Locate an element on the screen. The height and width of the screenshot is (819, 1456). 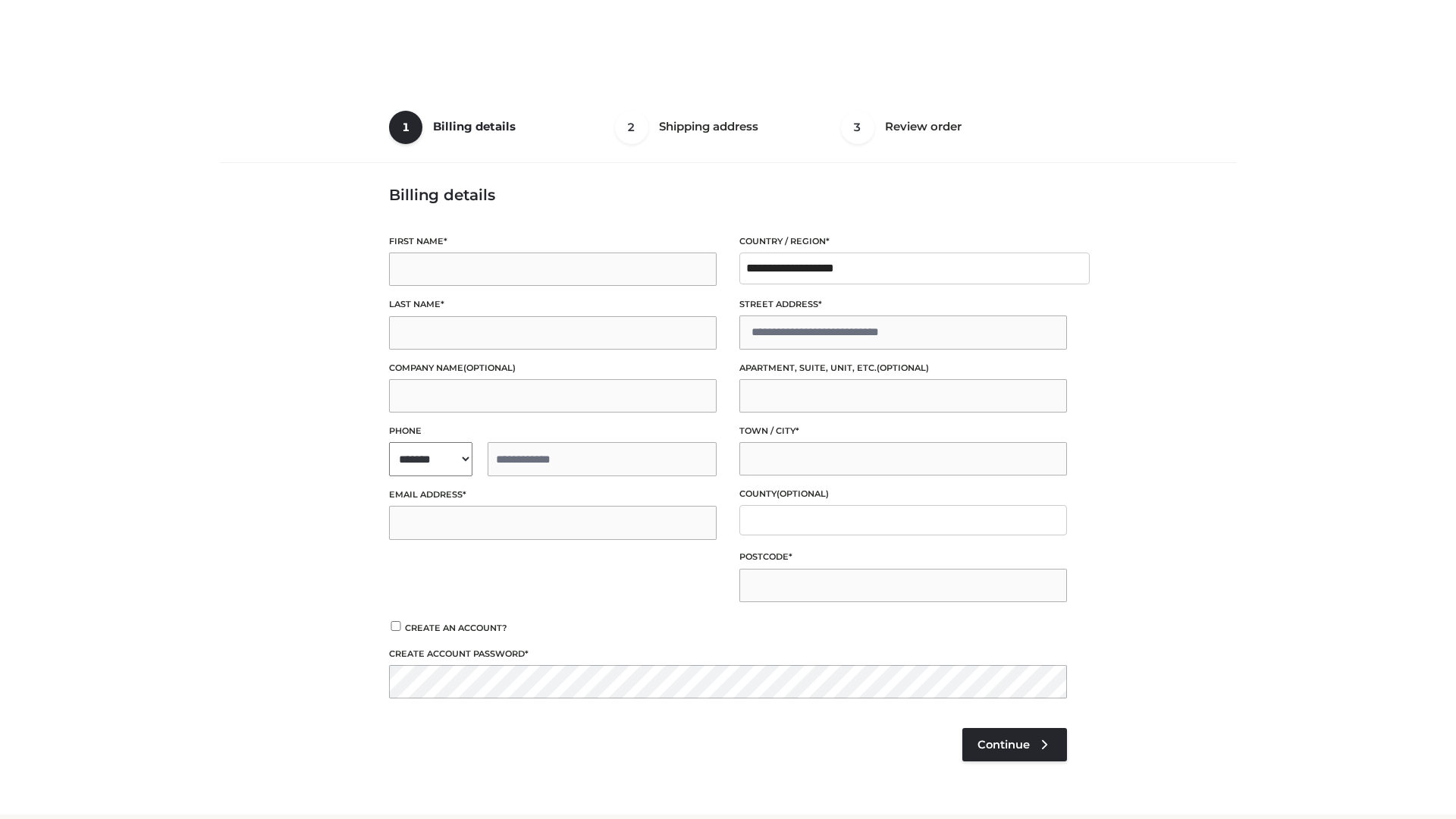
h3: Billing details is located at coordinates (728, 195).